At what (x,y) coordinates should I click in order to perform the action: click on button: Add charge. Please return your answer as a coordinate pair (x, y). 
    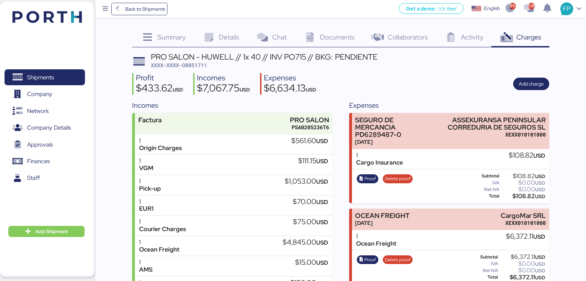
    Looking at the image, I should click on (531, 84).